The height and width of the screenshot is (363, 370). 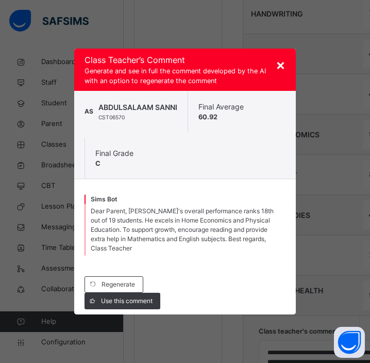 I want to click on span: Final Average, so click(x=237, y=106).